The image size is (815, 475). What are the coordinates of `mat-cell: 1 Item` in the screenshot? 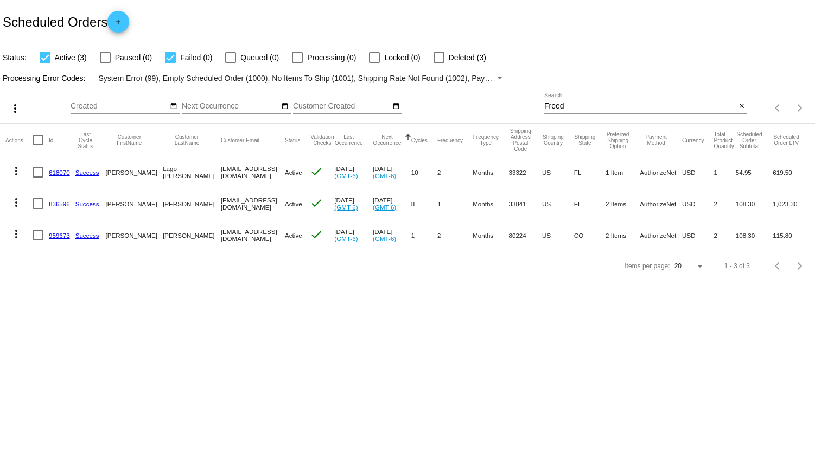 It's located at (623, 172).